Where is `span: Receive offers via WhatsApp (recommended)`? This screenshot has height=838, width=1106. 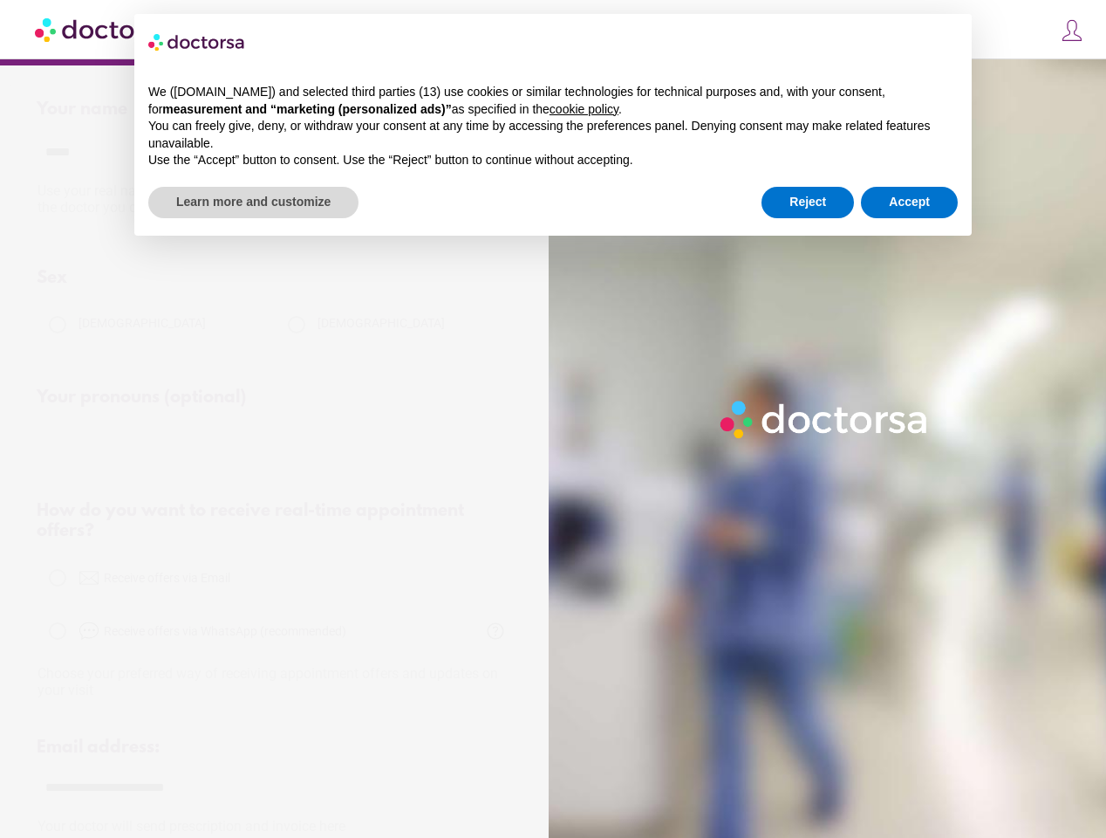
span: Receive offers via WhatsApp (recommended) is located at coordinates (225, 631).